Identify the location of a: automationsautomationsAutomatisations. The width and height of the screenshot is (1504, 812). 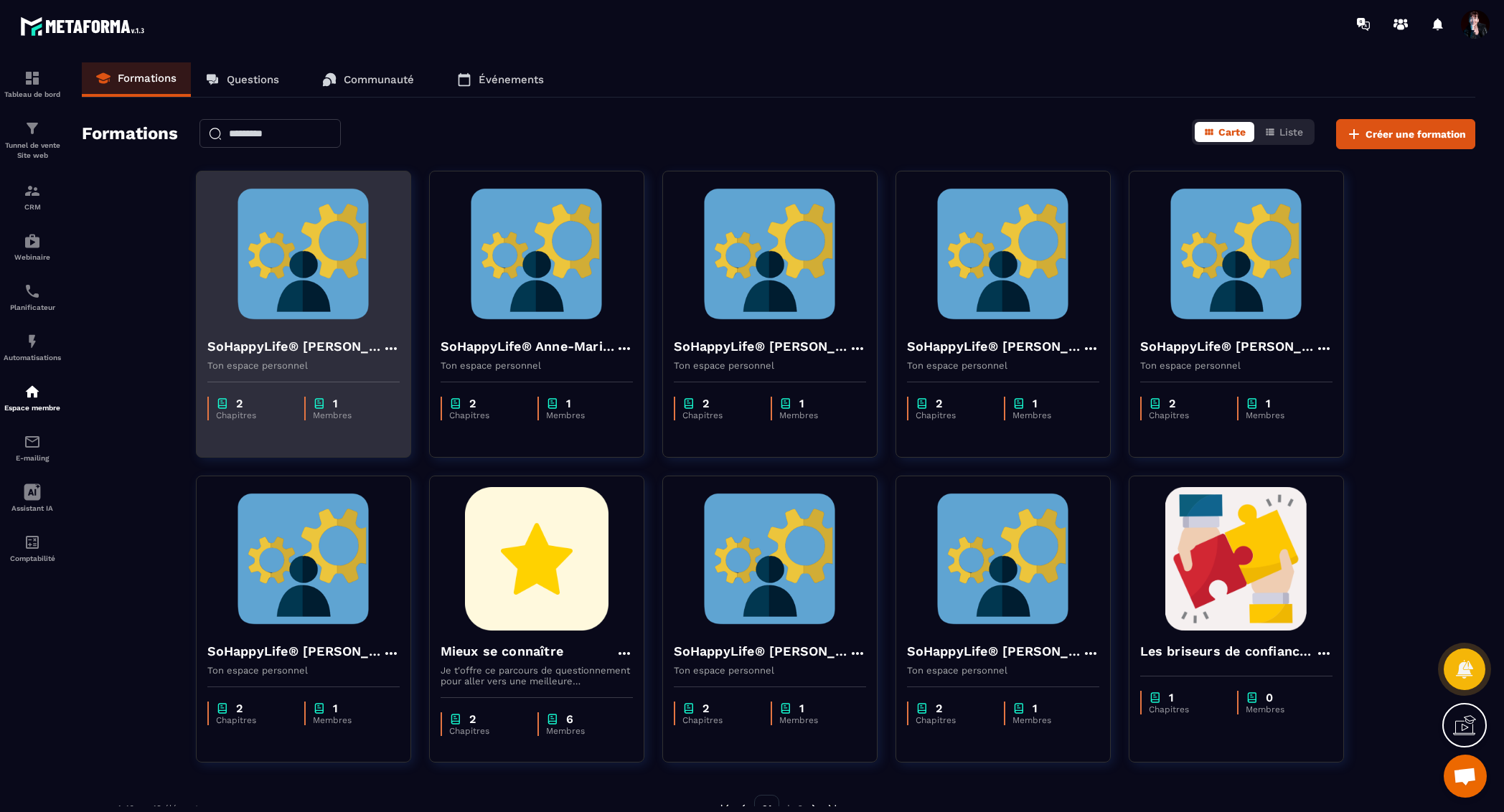
(32, 347).